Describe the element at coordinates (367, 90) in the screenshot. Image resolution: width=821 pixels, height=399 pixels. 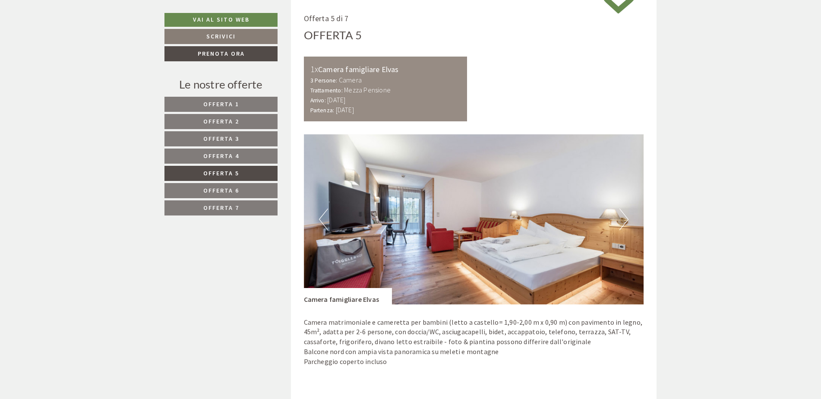
I see `b: Mezza Pensione` at that location.